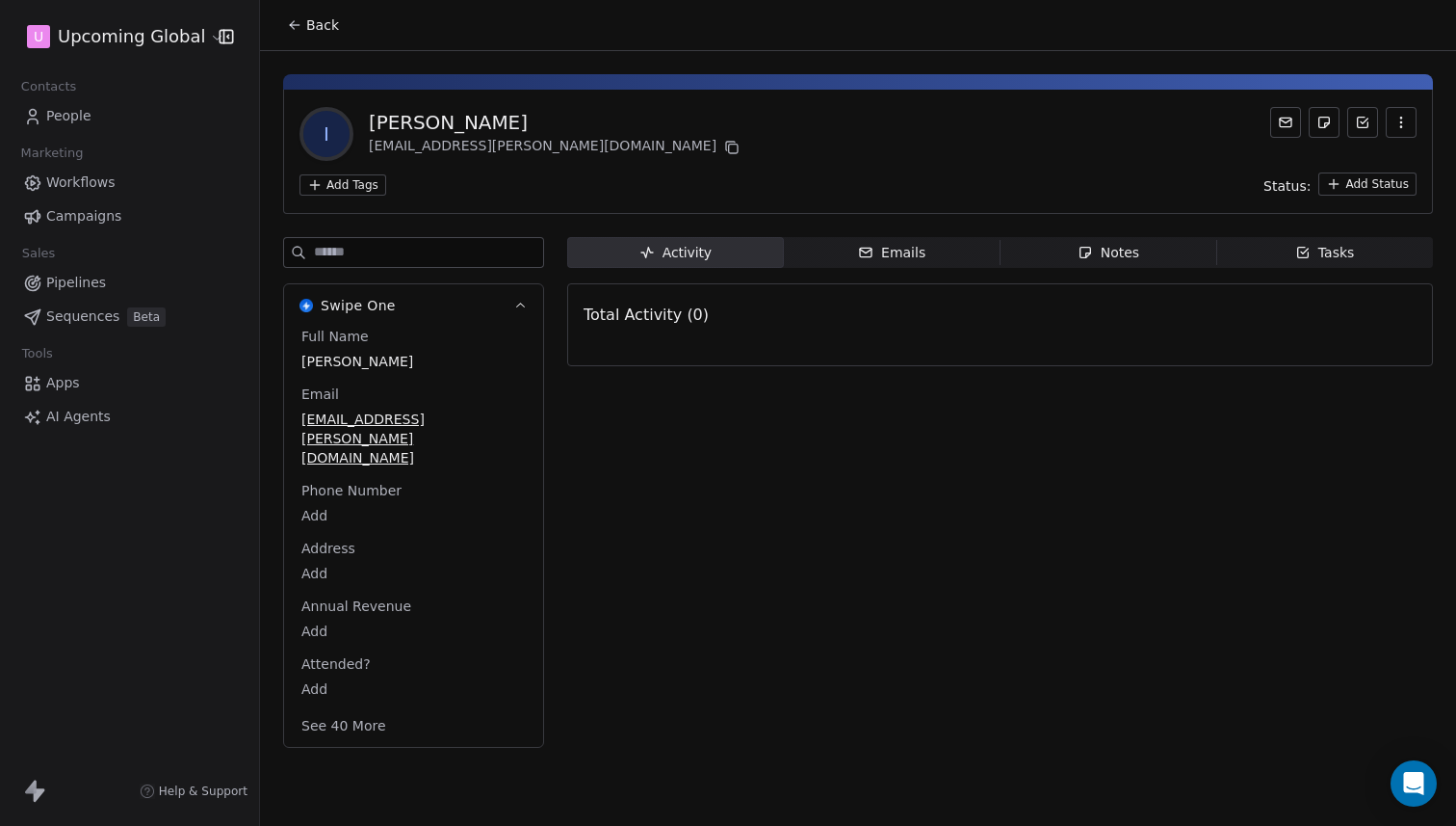  What do you see at coordinates (306, 305) in the screenshot?
I see `img: Swipe One` at bounding box center [306, 305].